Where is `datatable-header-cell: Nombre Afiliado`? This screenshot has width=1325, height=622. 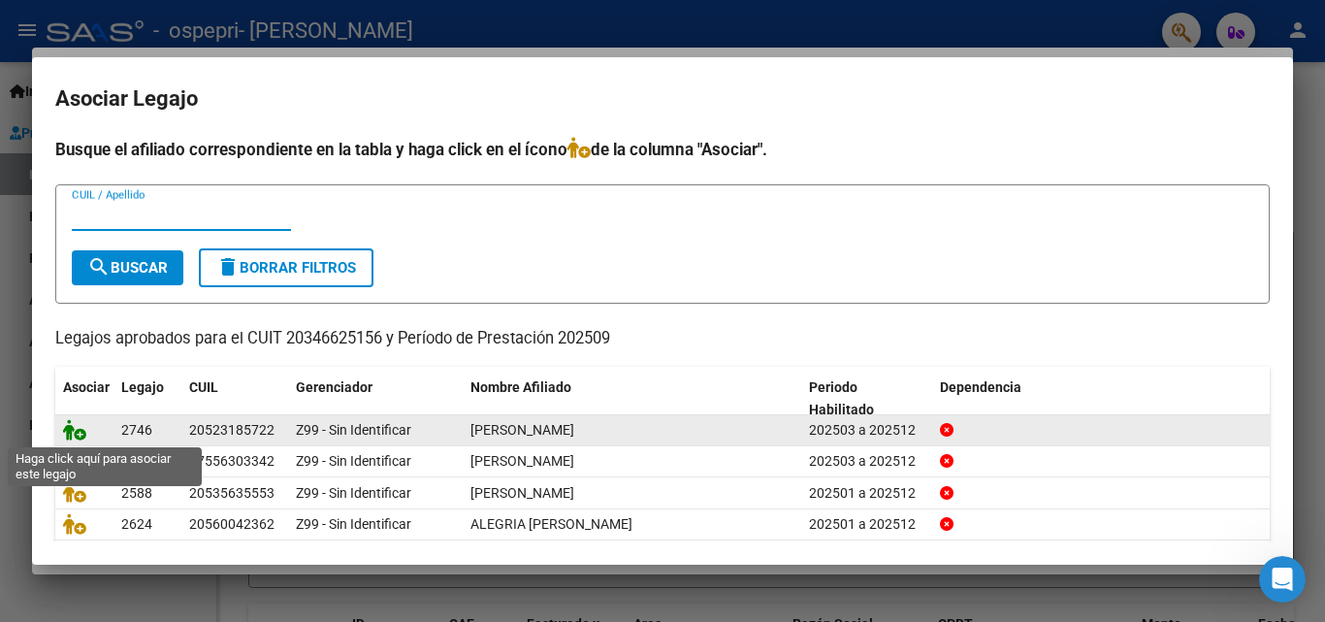
datatable-header-cell: Nombre Afiliado is located at coordinates (631, 399).